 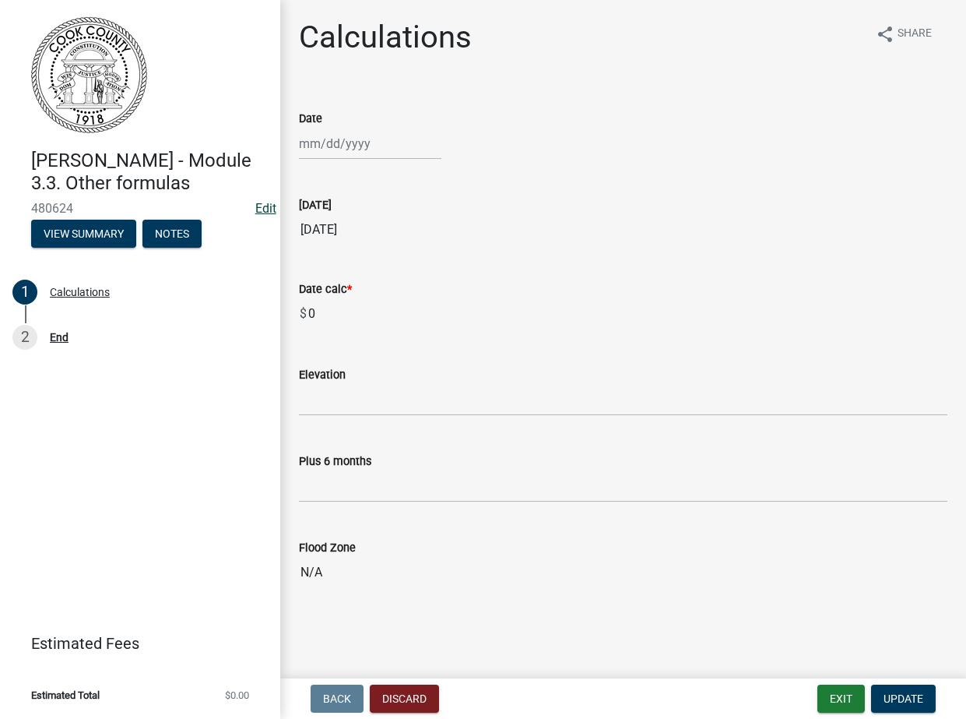 I want to click on span: Update, so click(x=903, y=698).